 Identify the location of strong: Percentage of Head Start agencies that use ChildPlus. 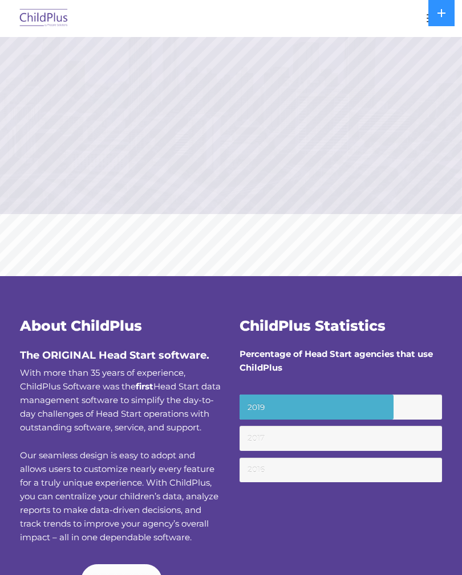
(336, 361).